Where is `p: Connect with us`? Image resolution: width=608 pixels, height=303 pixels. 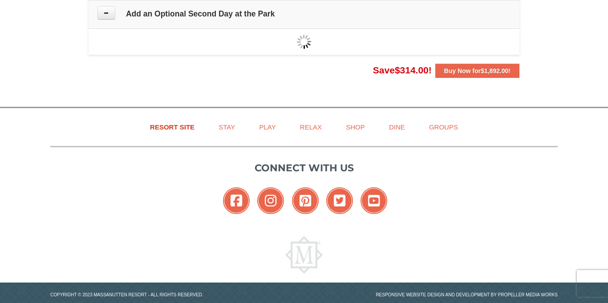
p: Connect with us is located at coordinates (304, 168).